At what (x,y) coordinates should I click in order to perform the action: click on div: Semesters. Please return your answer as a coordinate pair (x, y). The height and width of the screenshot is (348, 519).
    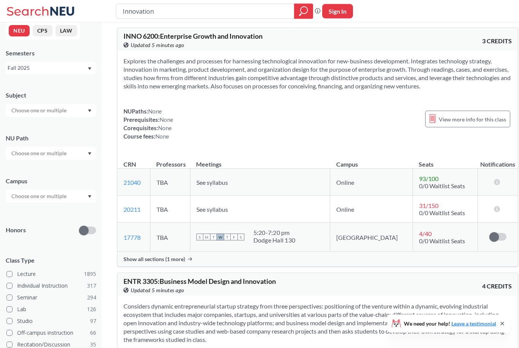
    Looking at the image, I should click on (51, 53).